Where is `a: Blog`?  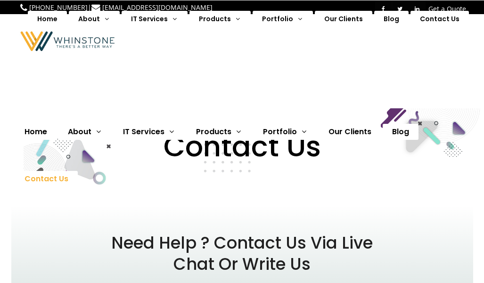 a: Blog is located at coordinates (400, 132).